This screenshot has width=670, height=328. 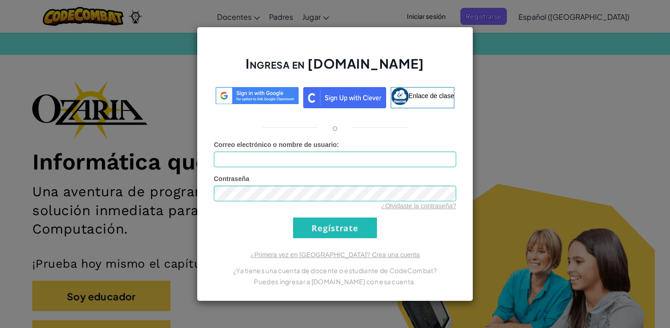 I want to click on font: Contraseña, so click(x=231, y=179).